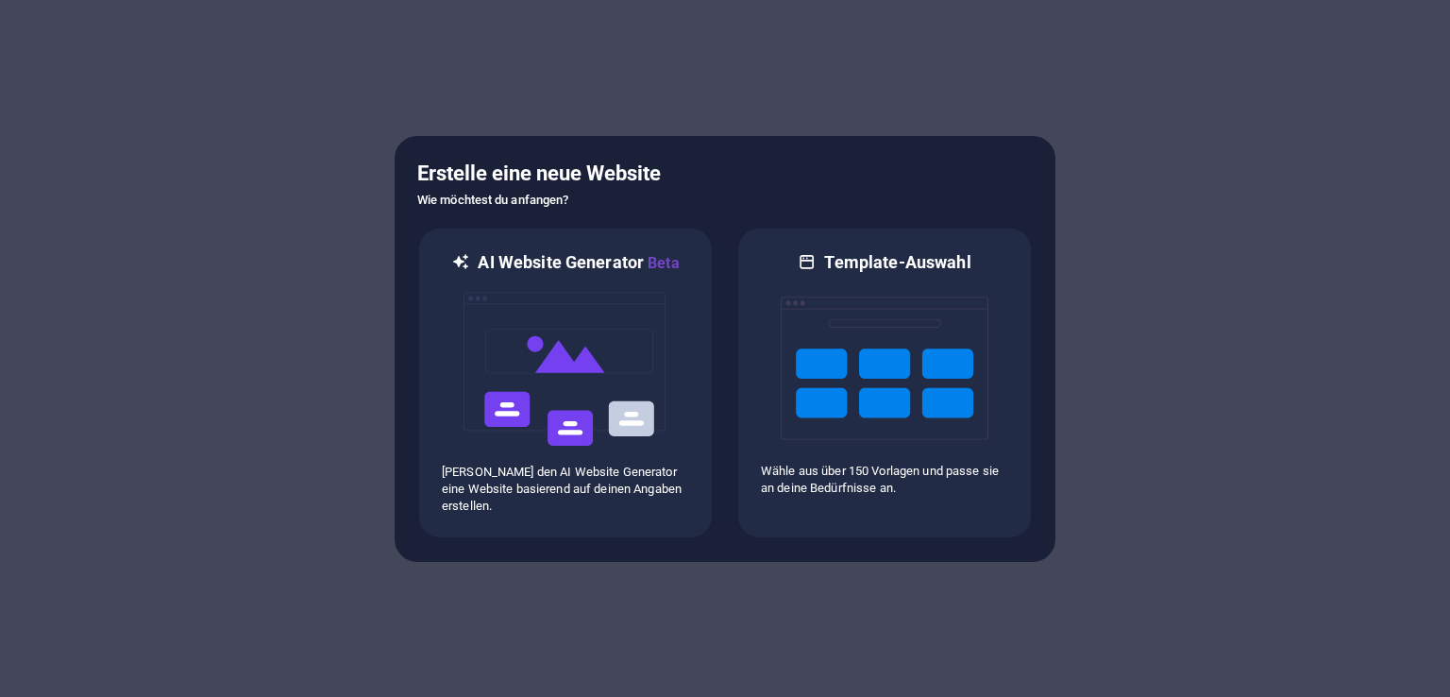 Image resolution: width=1450 pixels, height=697 pixels. I want to click on span: Beta, so click(662, 262).